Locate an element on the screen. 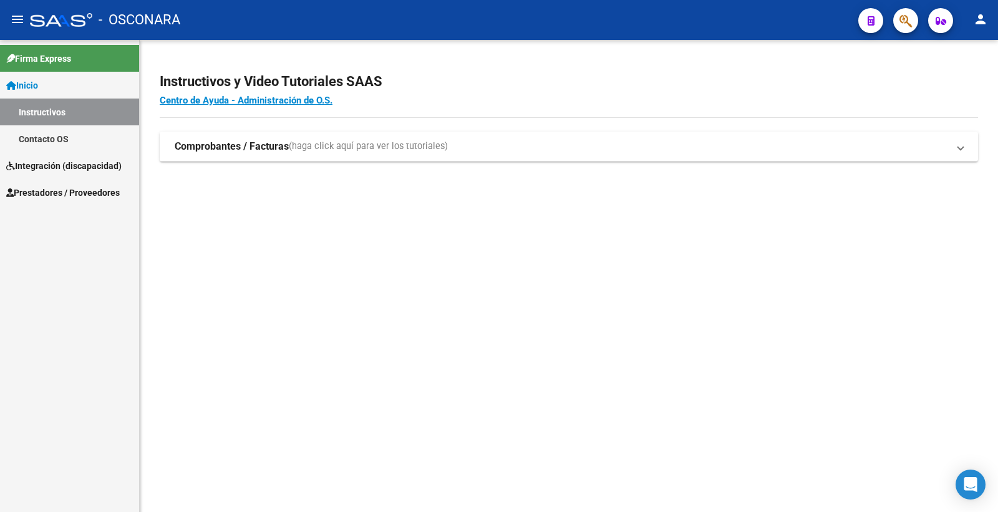 The image size is (998, 512). span: Firma Express is located at coordinates (39, 59).